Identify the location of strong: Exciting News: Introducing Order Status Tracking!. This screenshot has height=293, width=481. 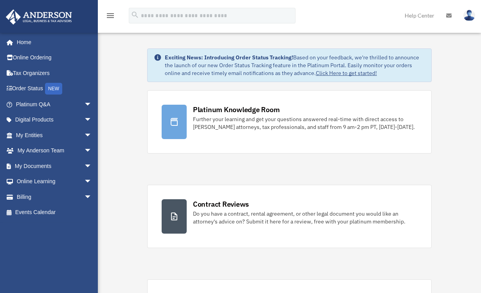
(229, 58).